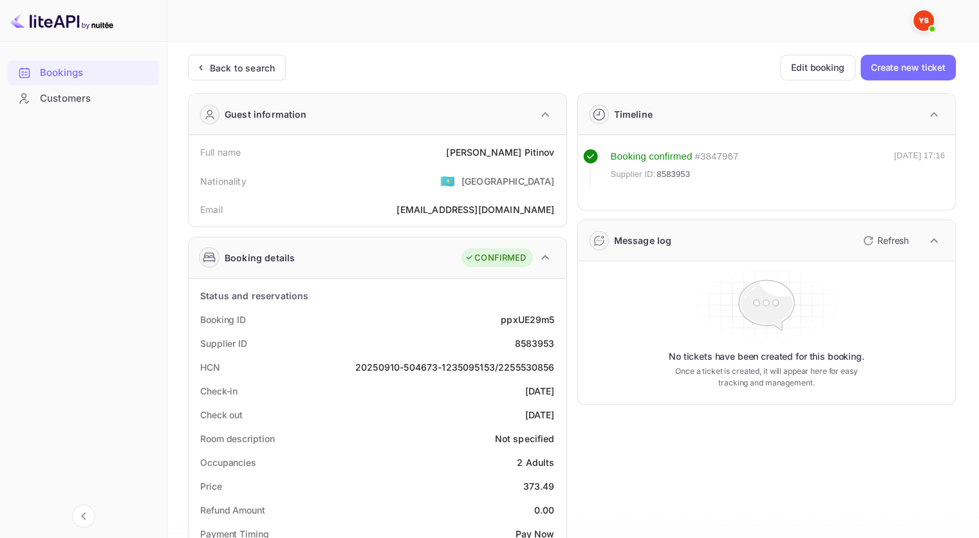 The height and width of the screenshot is (538, 979). Describe the element at coordinates (539, 486) in the screenshot. I see `div: 373.49` at that location.